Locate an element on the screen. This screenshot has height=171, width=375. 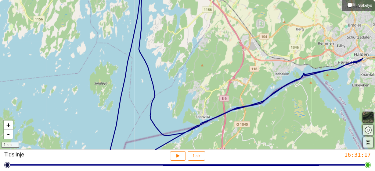
div: Søkelys is located at coordinates (359, 5).